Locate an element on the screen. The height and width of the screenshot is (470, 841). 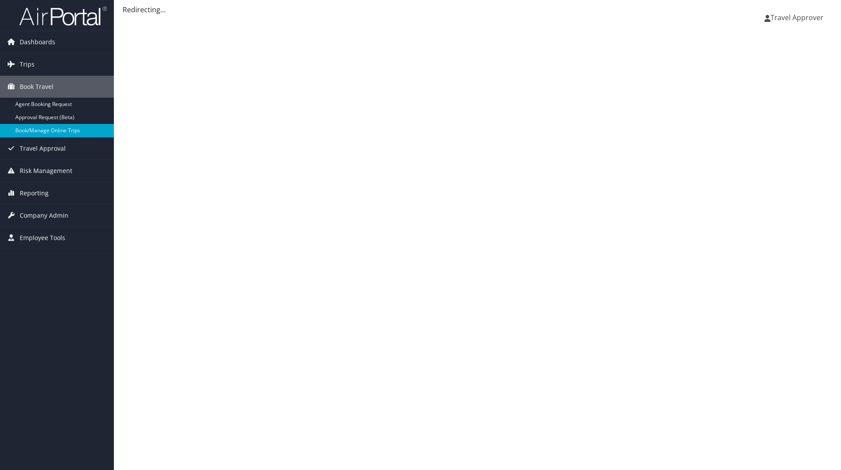
span: Employee Tools is located at coordinates (42, 238).